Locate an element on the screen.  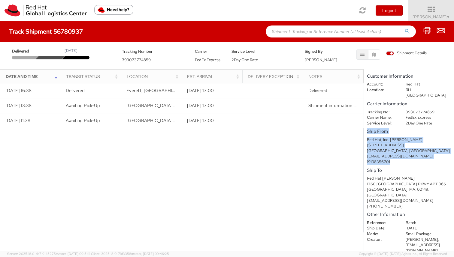
dt: Creator: is located at coordinates (381, 240).